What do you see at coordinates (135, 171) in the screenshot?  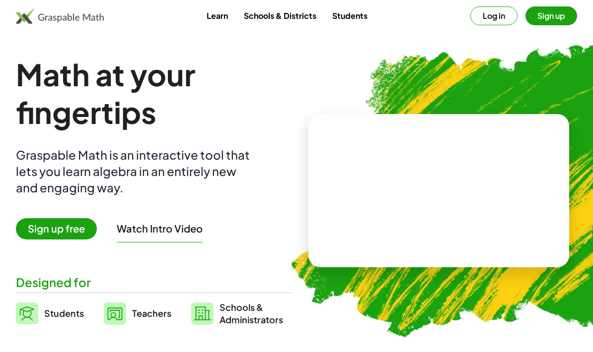 I see `div: Graspable Math is an interactive tool that lets you learn algebra in an entirely new and engaging...` at bounding box center [135, 171].